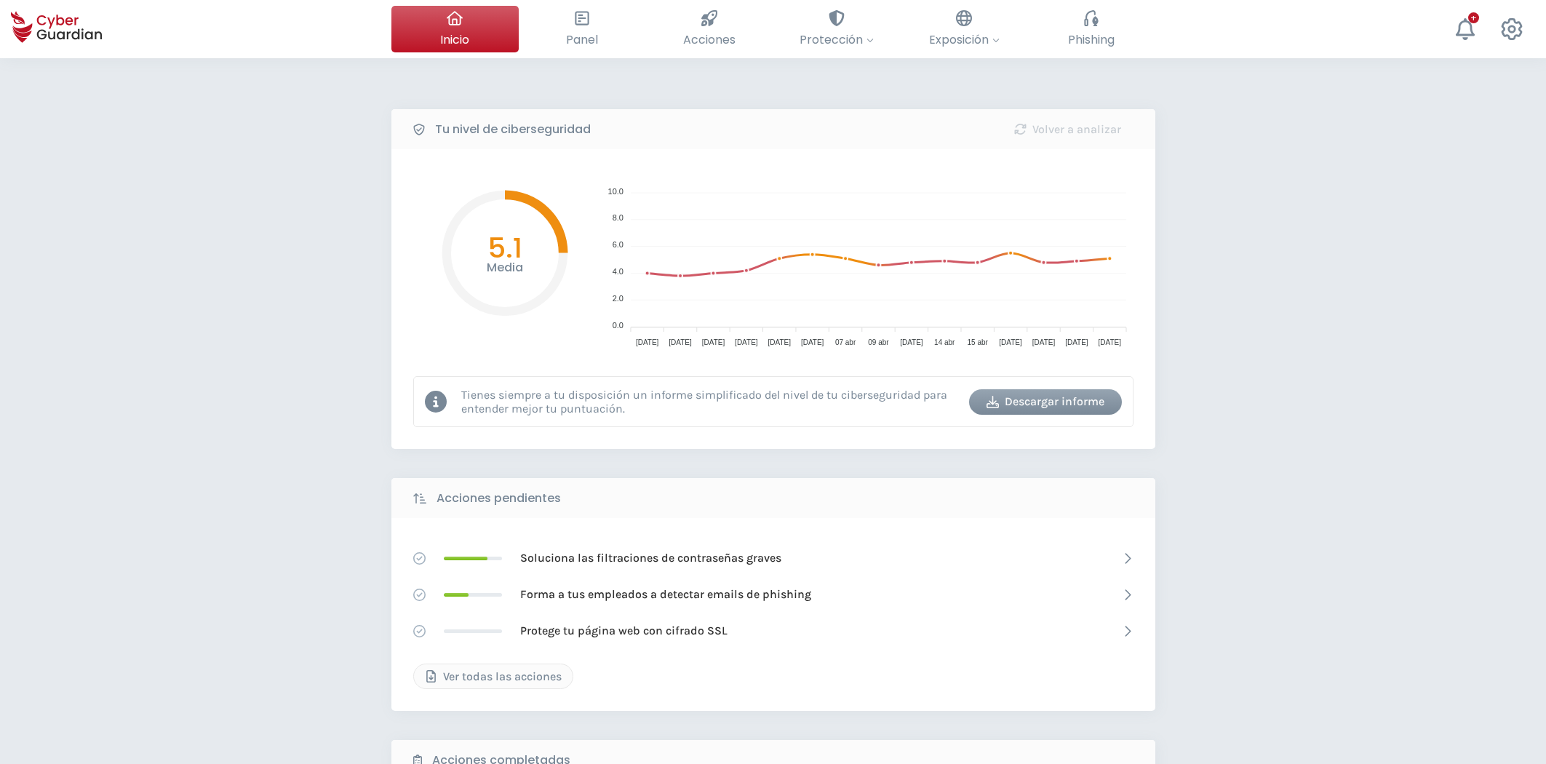  What do you see at coordinates (617, 271) in the screenshot?
I see `tspan: 4.0` at bounding box center [617, 271].